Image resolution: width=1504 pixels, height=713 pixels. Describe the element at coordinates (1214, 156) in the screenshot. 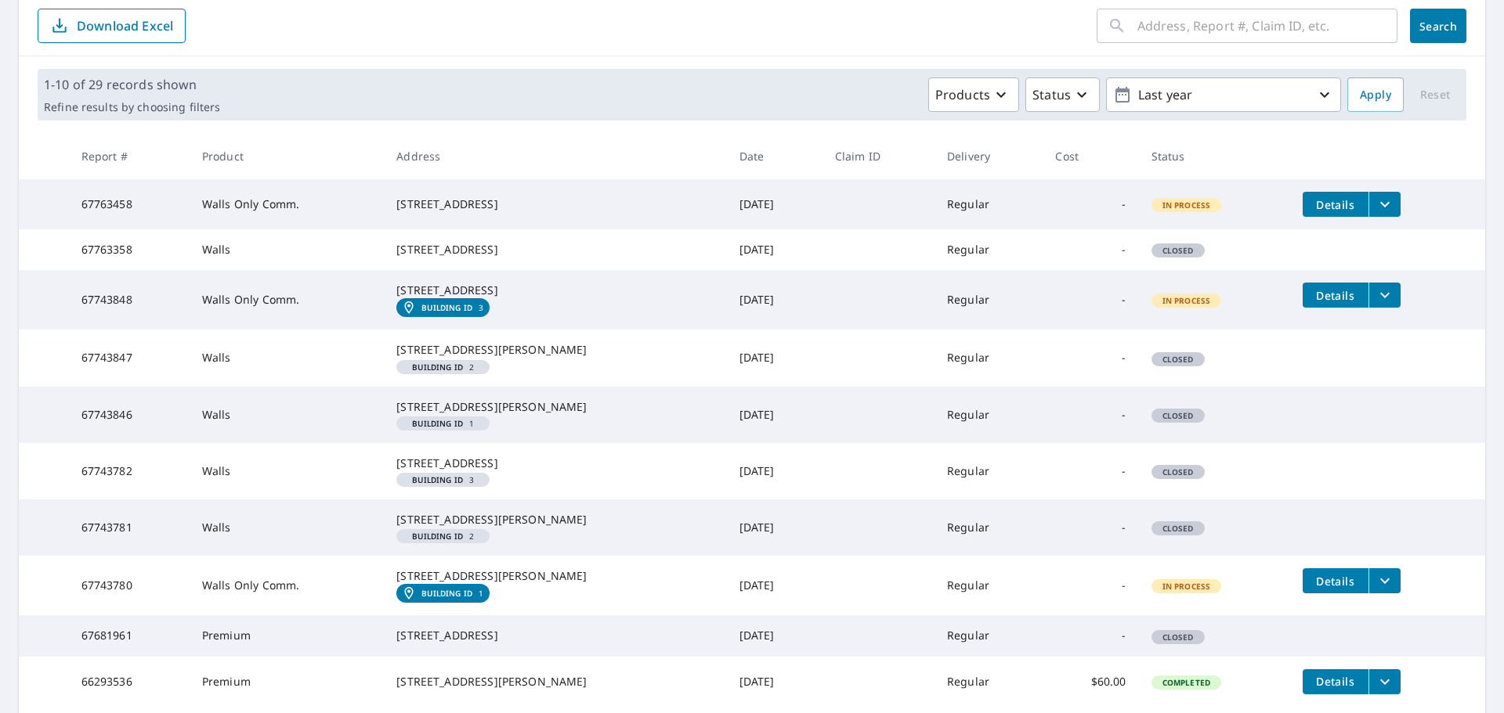

I see `th: Status` at that location.